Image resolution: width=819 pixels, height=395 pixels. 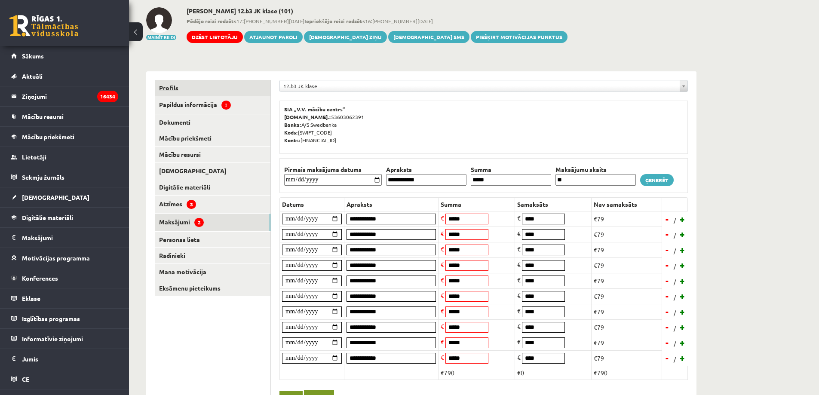 I want to click on th: Datums, so click(x=312, y=204).